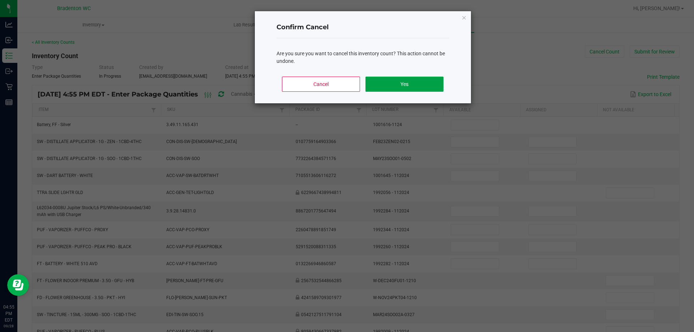 The image size is (694, 332). I want to click on button: Yes, so click(404, 84).